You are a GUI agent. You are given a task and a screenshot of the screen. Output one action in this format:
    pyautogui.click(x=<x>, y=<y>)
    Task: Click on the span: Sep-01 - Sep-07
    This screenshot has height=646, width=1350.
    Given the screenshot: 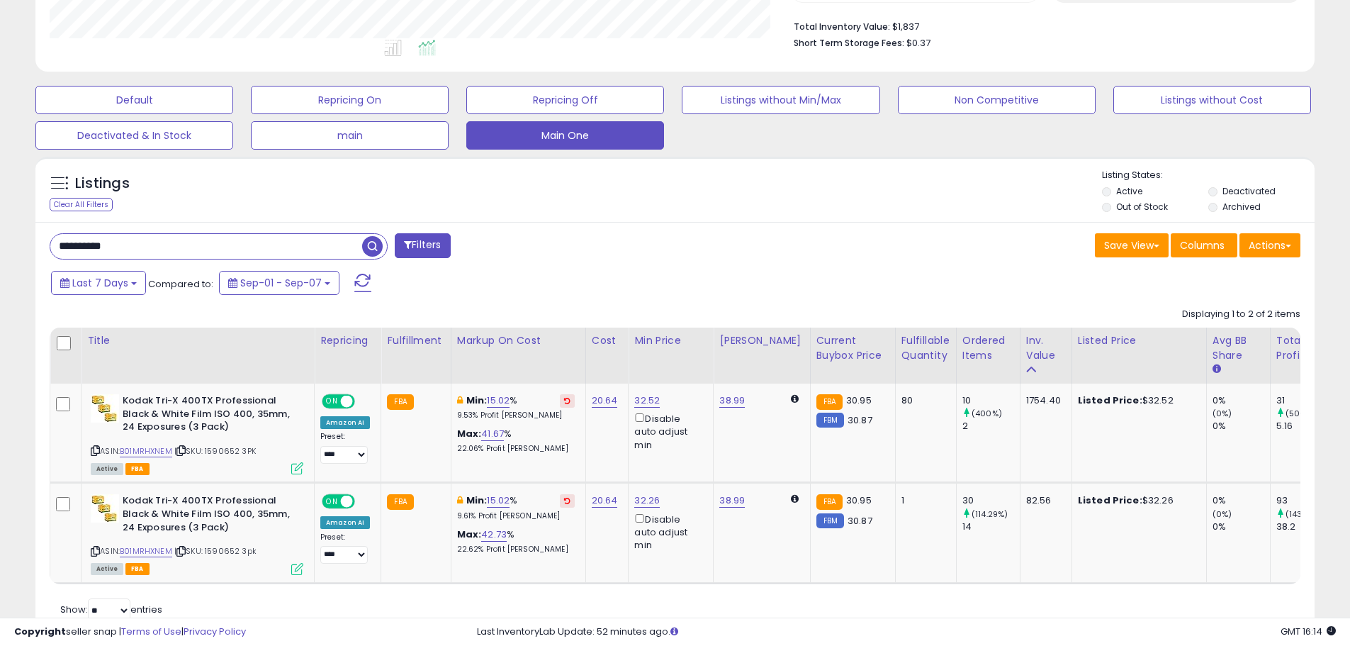 What is the action you would take?
    pyautogui.click(x=281, y=283)
    